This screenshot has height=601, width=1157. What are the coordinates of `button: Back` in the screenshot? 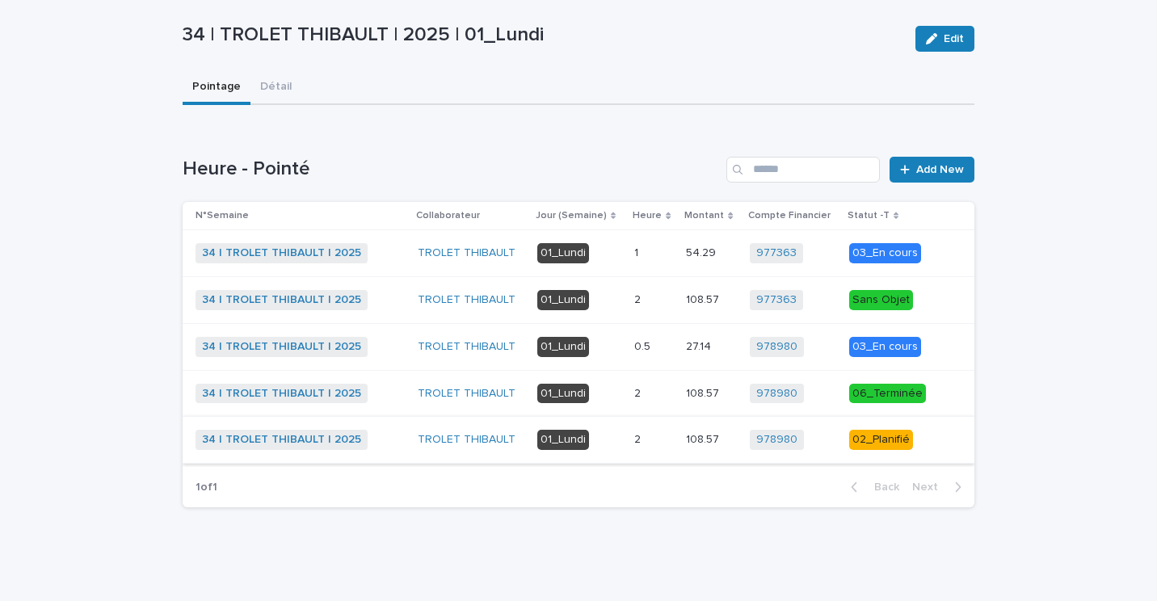 It's located at (872, 487).